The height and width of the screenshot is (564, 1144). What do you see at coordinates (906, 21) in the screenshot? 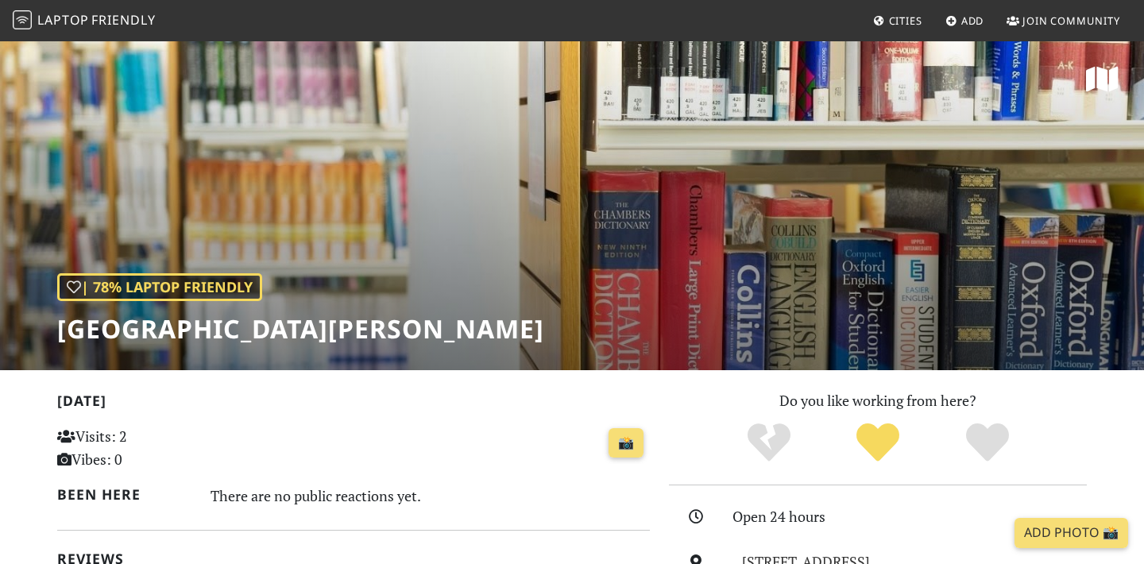
I see `span: Cities` at bounding box center [906, 21].